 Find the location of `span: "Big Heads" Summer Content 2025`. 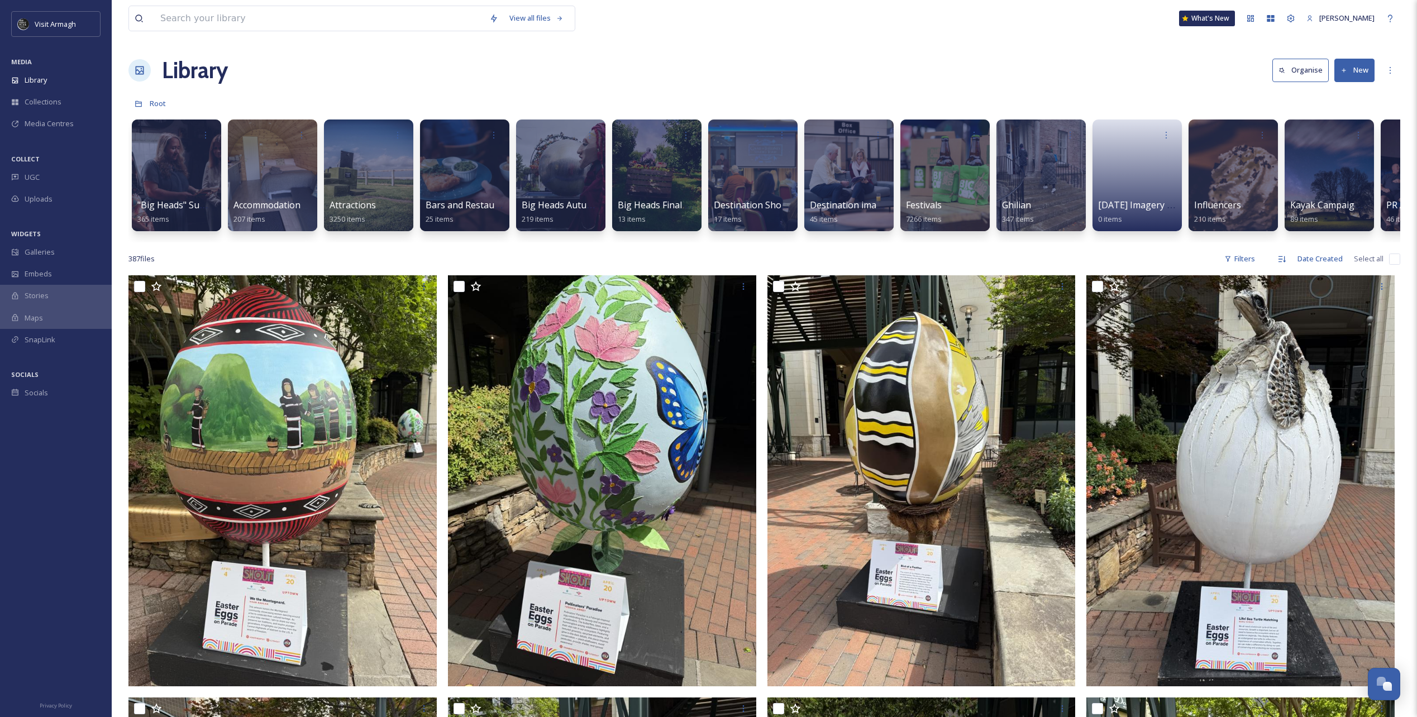

span: "Big Heads" Summer Content 2025 is located at coordinates (210, 205).